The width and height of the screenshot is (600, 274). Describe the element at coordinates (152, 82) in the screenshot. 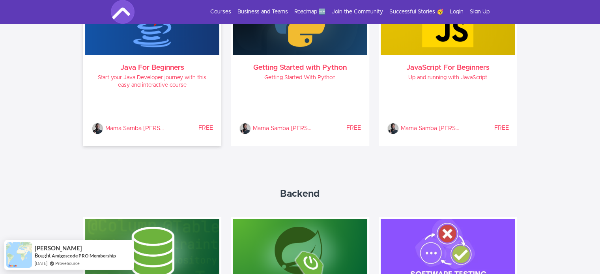

I see `h4: Start your Java Developer journey with this easy and interactive course` at that location.